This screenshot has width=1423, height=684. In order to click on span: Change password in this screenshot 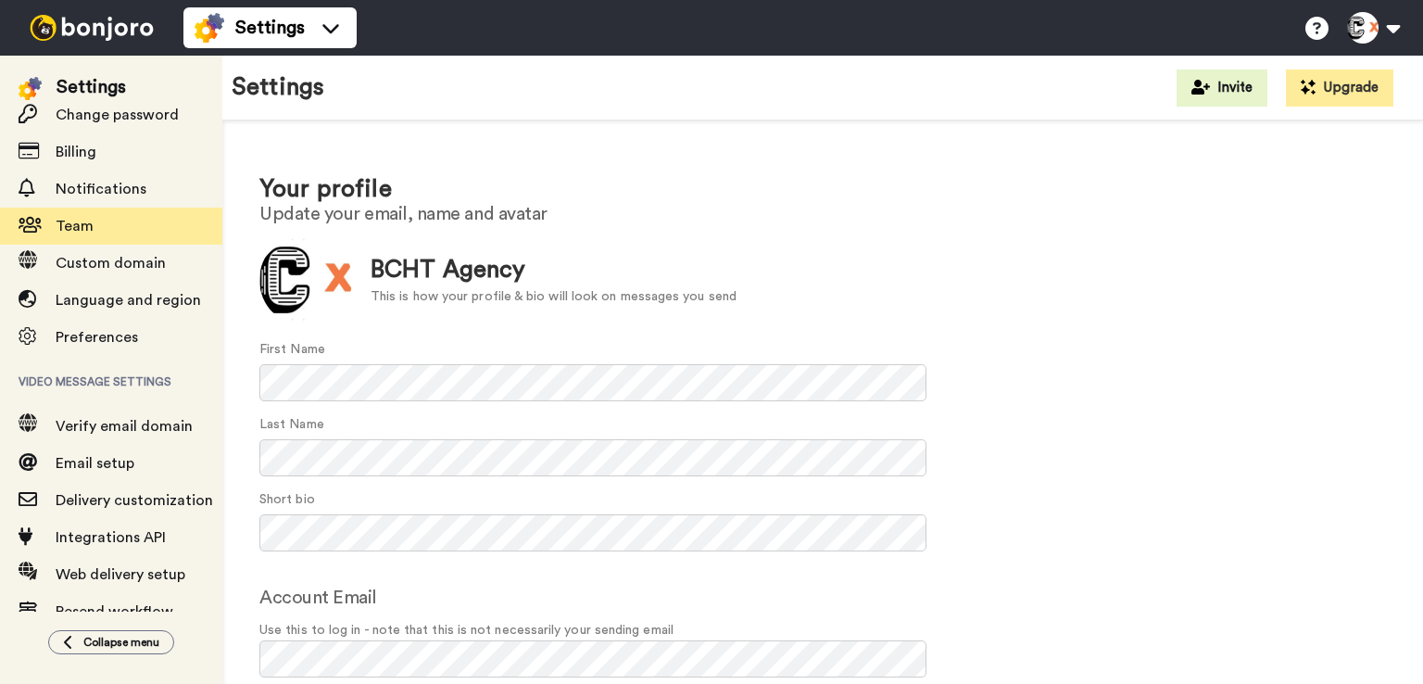, I will do `click(117, 115)`.